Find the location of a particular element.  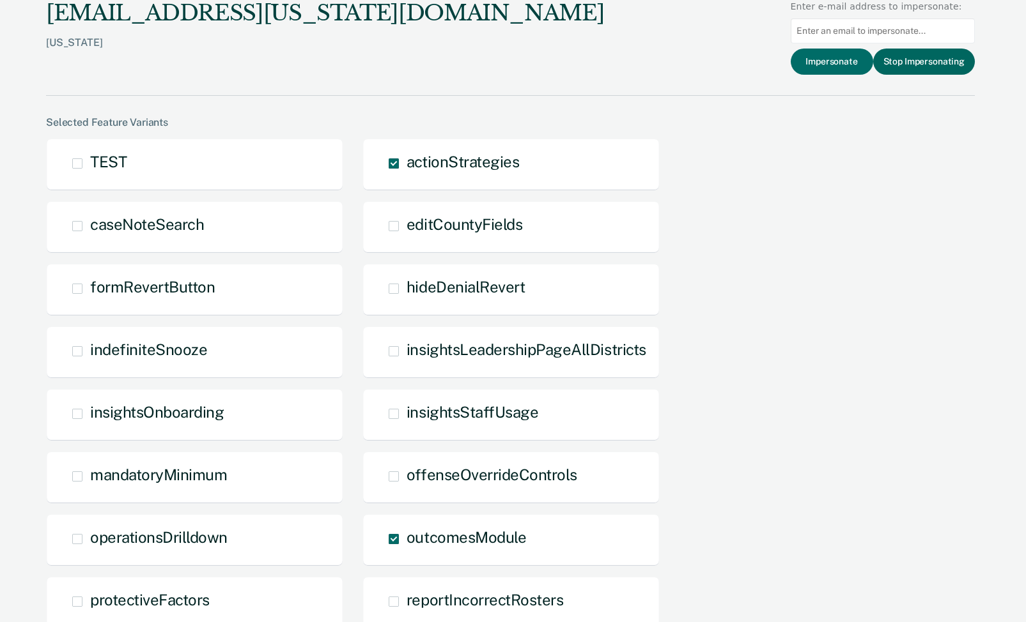

span: insightsOnboarding is located at coordinates (157, 412).